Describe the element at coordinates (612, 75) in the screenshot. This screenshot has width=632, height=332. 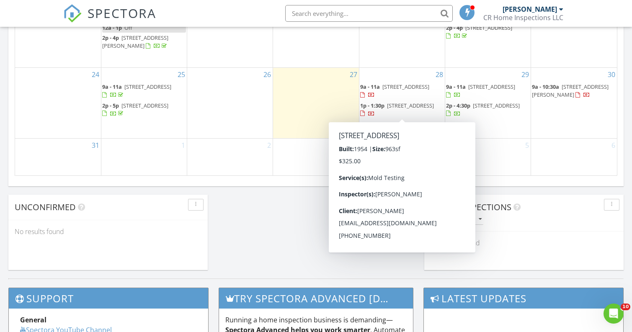
I see `a: Go to August 30, 2025` at that location.